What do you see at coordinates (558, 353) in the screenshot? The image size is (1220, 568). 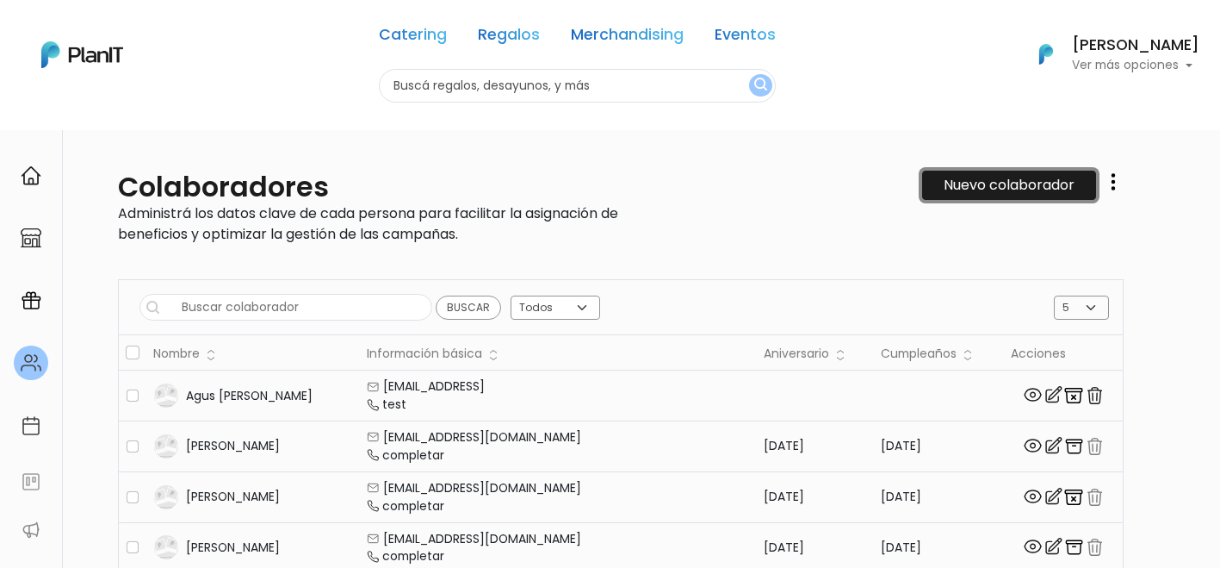 I see `div: Información básica` at bounding box center [558, 353].